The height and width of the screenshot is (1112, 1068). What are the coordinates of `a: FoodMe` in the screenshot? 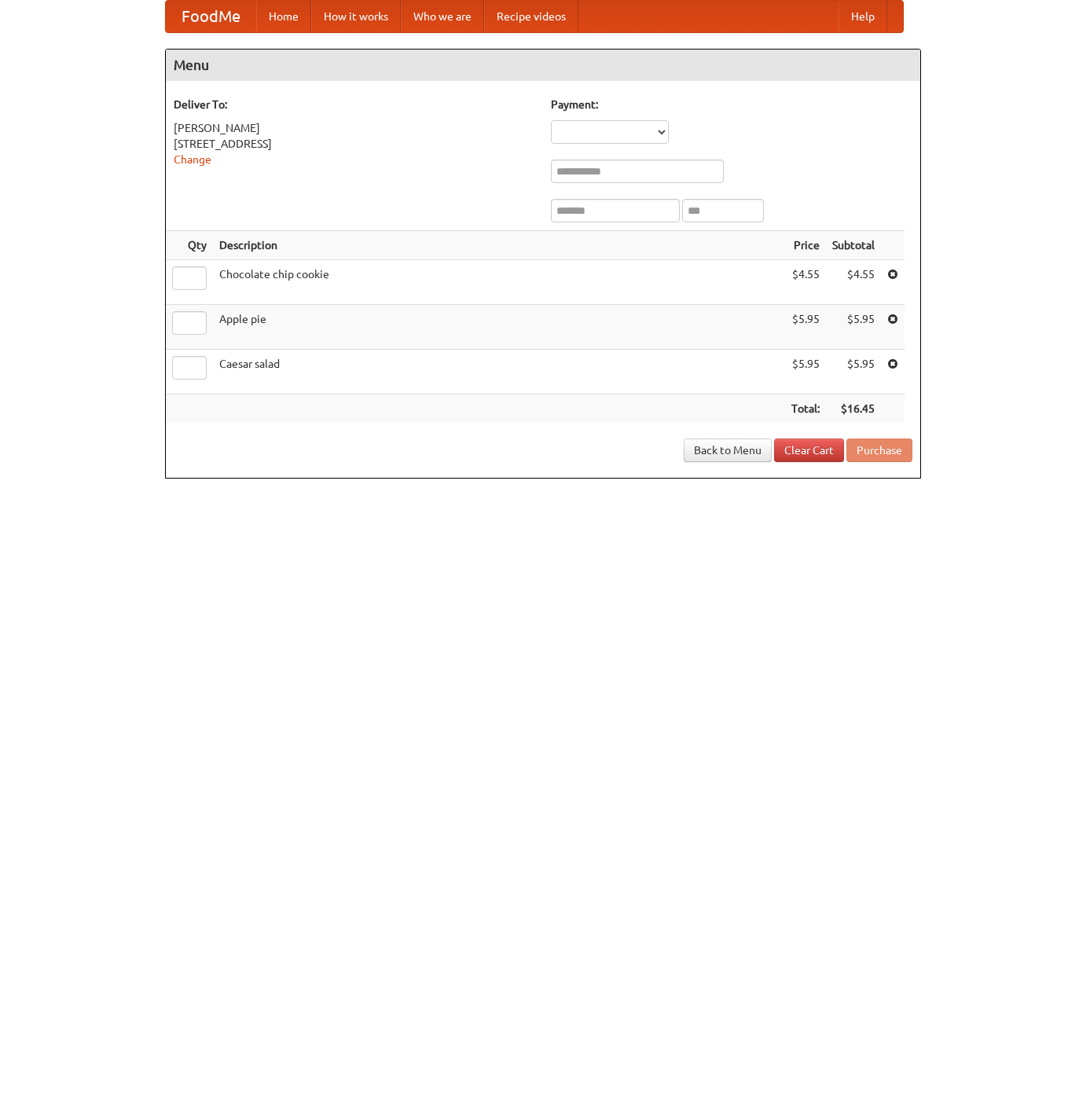 It's located at (211, 17).